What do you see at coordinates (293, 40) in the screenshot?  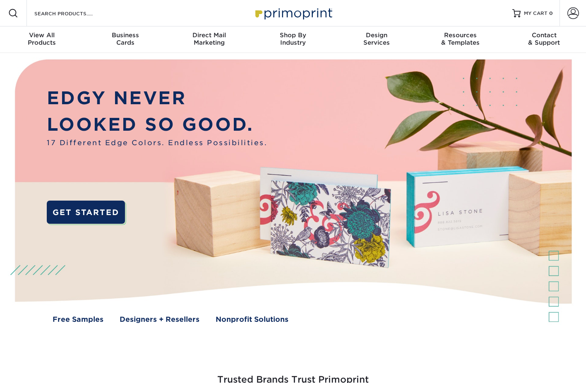 I see `a: Shop ByIndustry` at bounding box center [293, 40].